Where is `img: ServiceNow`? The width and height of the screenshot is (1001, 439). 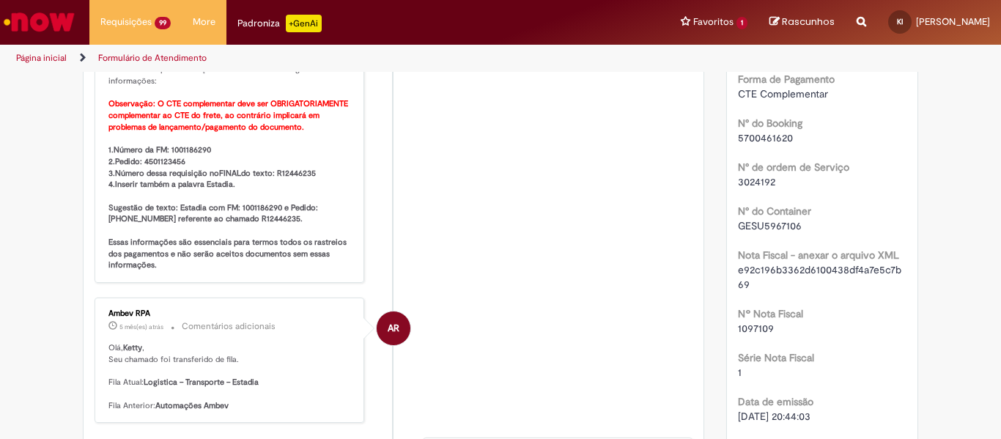
img: ServiceNow is located at coordinates (39, 22).